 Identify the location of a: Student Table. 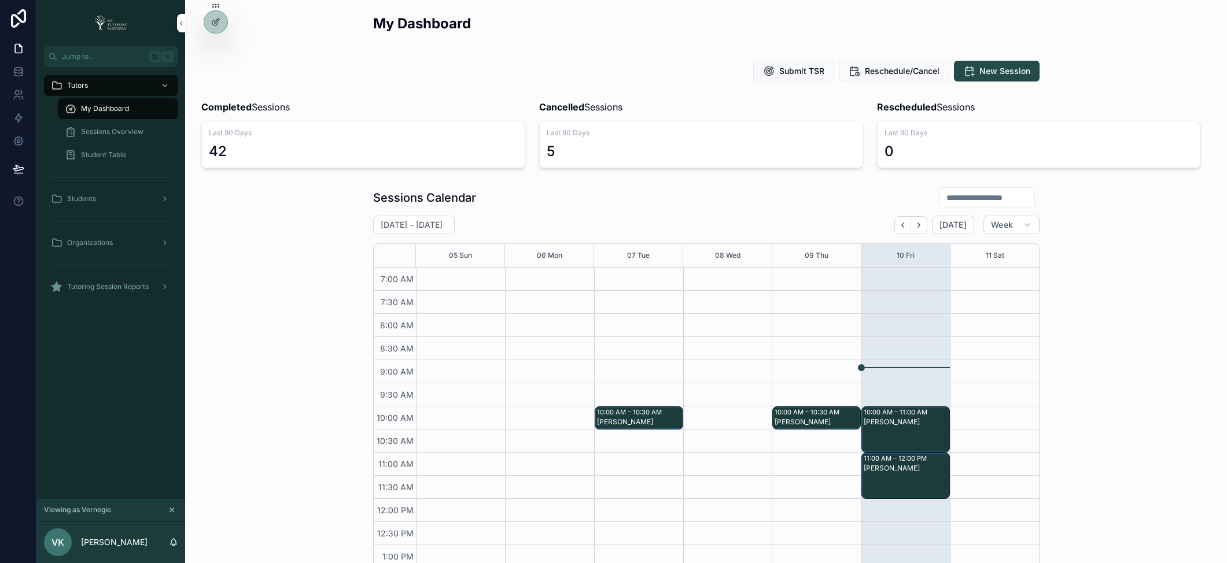
(118, 155).